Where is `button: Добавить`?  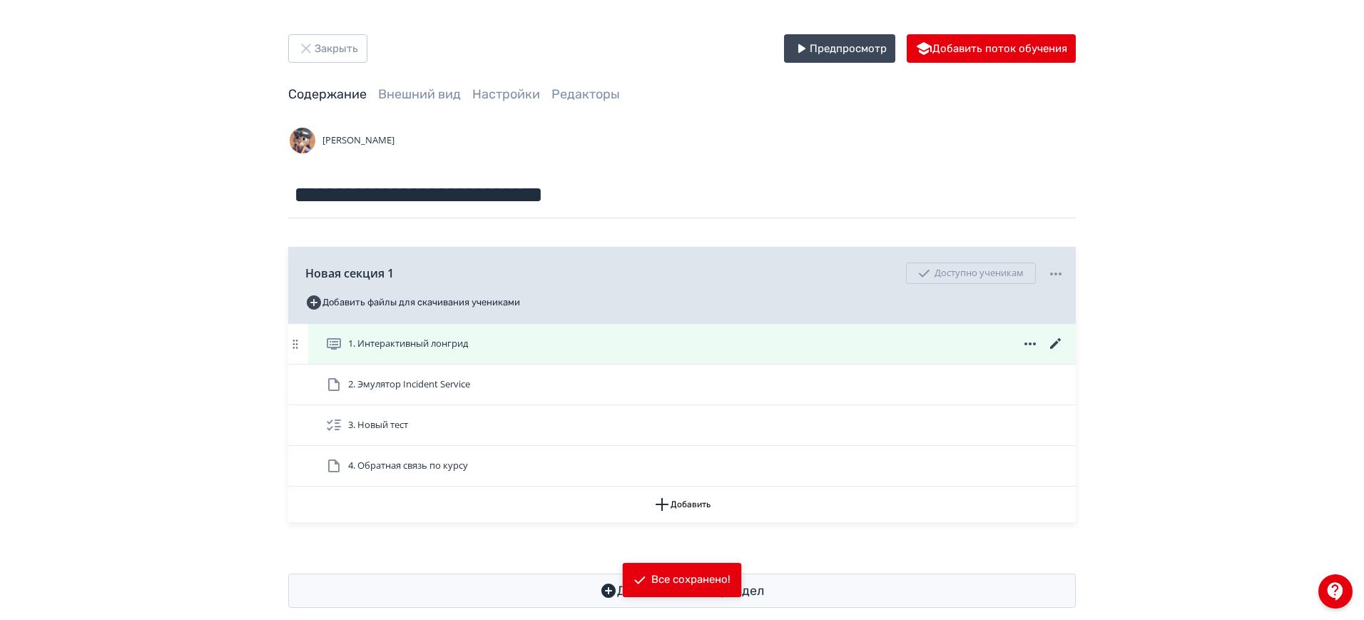
button: Добавить is located at coordinates (682, 504).